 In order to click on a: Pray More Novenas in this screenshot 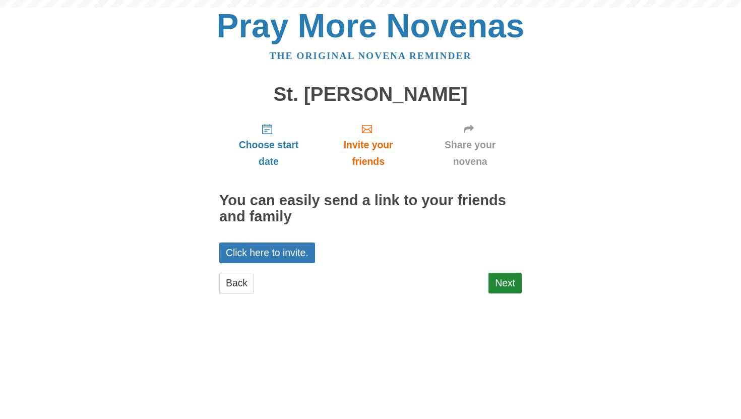, I will do `click(370, 26)`.